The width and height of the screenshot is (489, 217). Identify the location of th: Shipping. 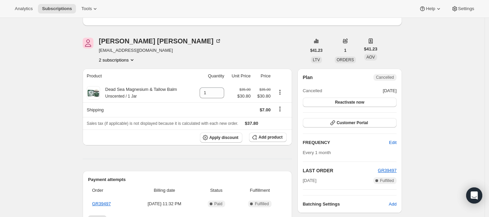
(138, 110).